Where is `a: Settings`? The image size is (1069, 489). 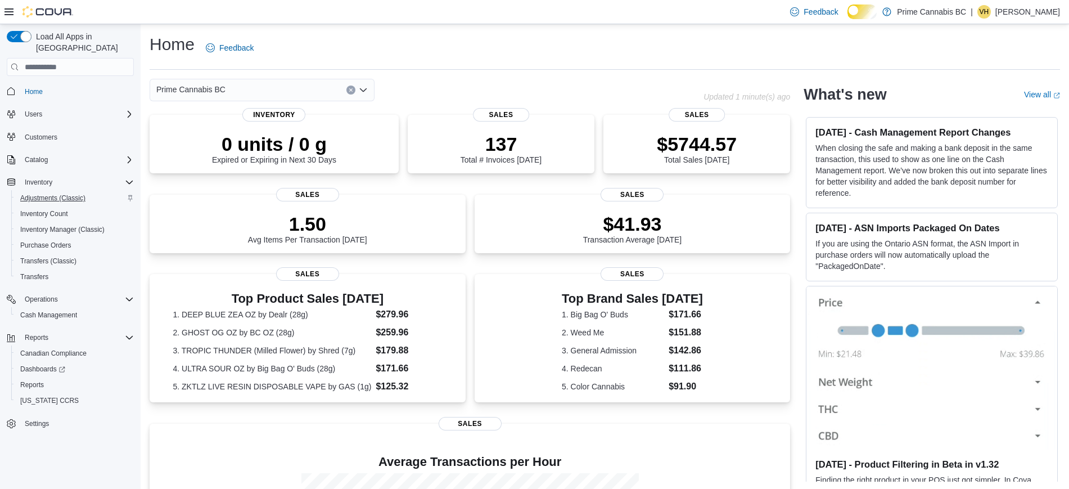 a: Settings is located at coordinates (37, 423).